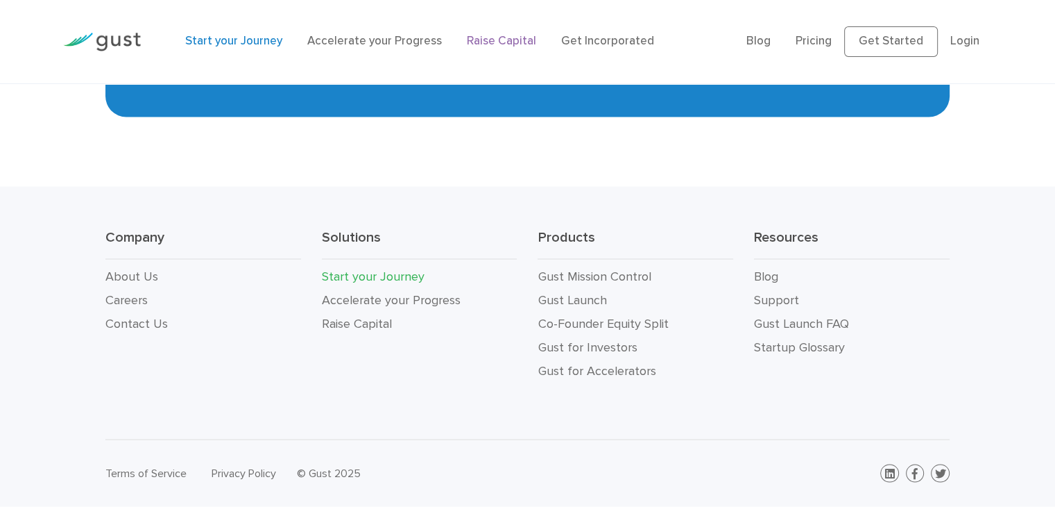 This screenshot has height=507, width=1055. What do you see at coordinates (891, 42) in the screenshot?
I see `a: Get Started` at bounding box center [891, 42].